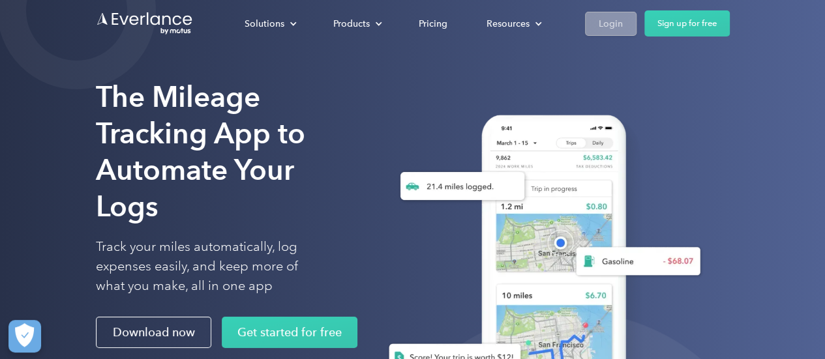 The image size is (825, 359). I want to click on p: Track your miles automatically, log expenses easily, and keep more of what you make, all in one app, so click(212, 267).